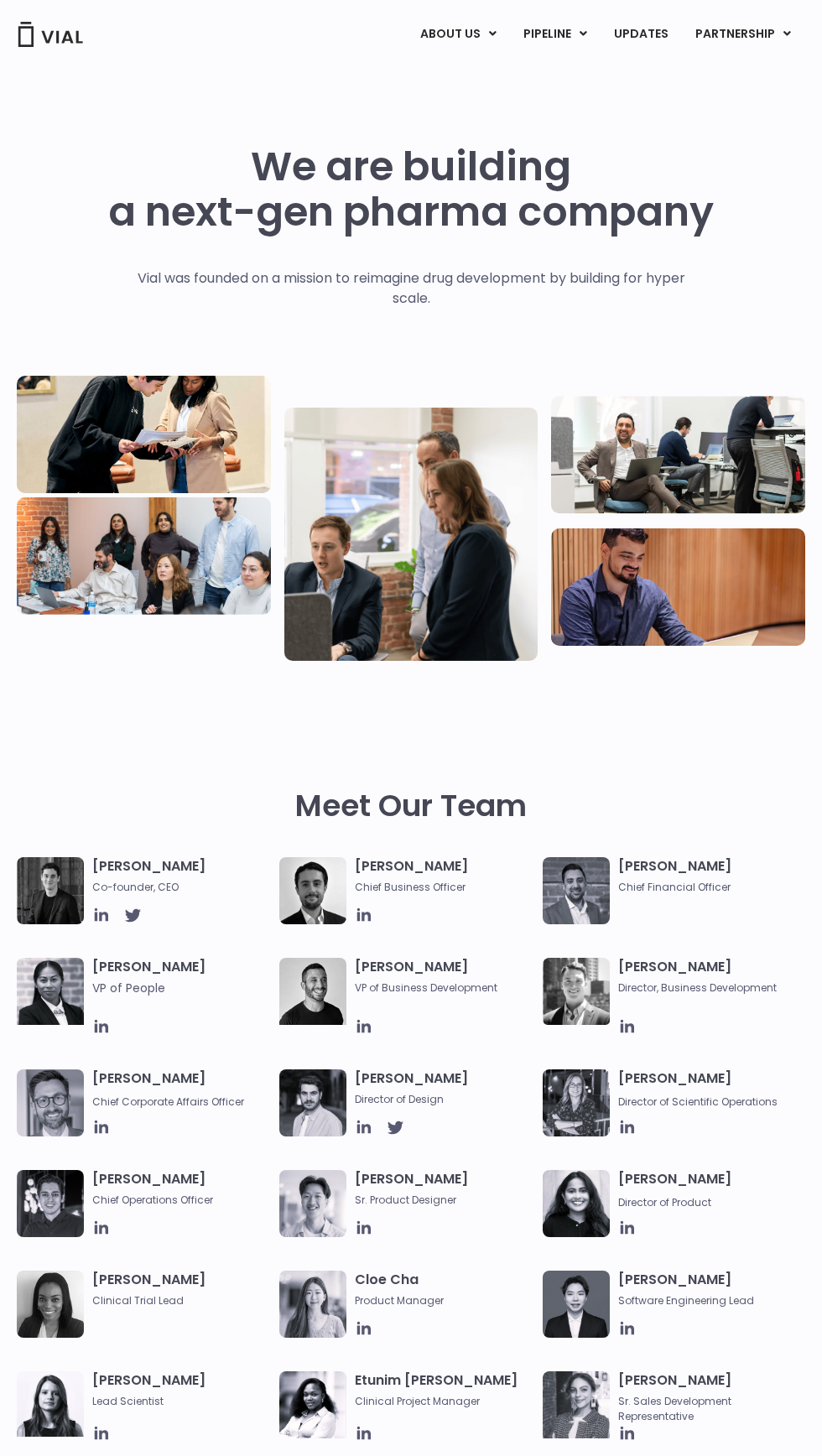  What do you see at coordinates (444, 1200) in the screenshot?
I see `span: Sr. Product Designer` at bounding box center [444, 1200].